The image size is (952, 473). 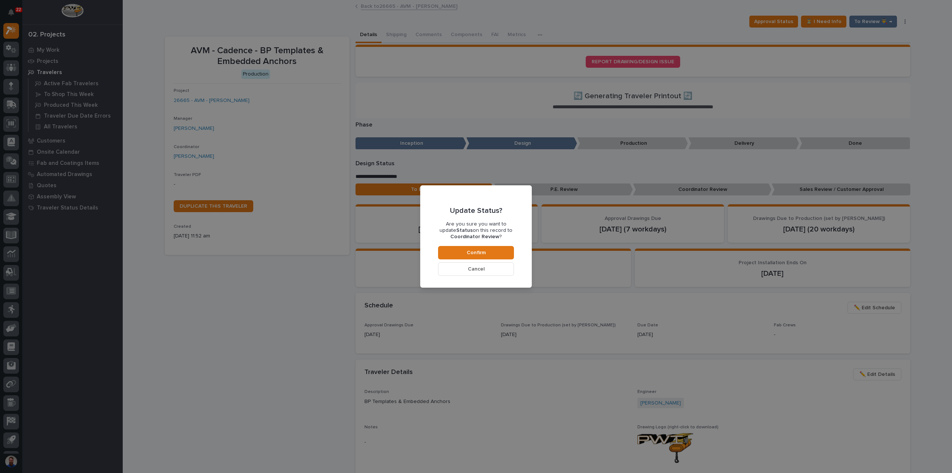 What do you see at coordinates (475, 237) in the screenshot?
I see `b: Coordinator Review` at bounding box center [475, 237].